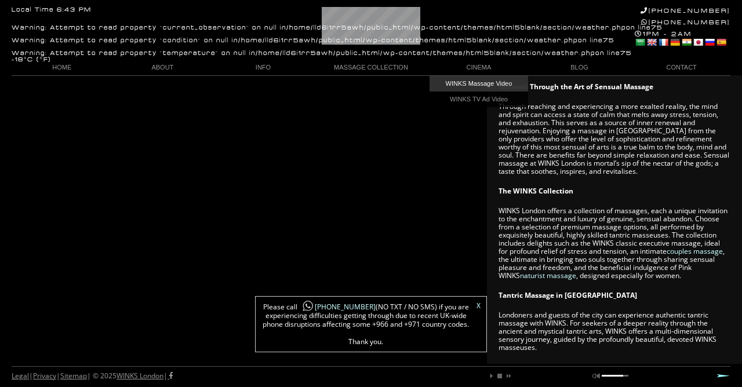 This screenshot has width=742, height=387. I want to click on a: English, so click(652, 42).